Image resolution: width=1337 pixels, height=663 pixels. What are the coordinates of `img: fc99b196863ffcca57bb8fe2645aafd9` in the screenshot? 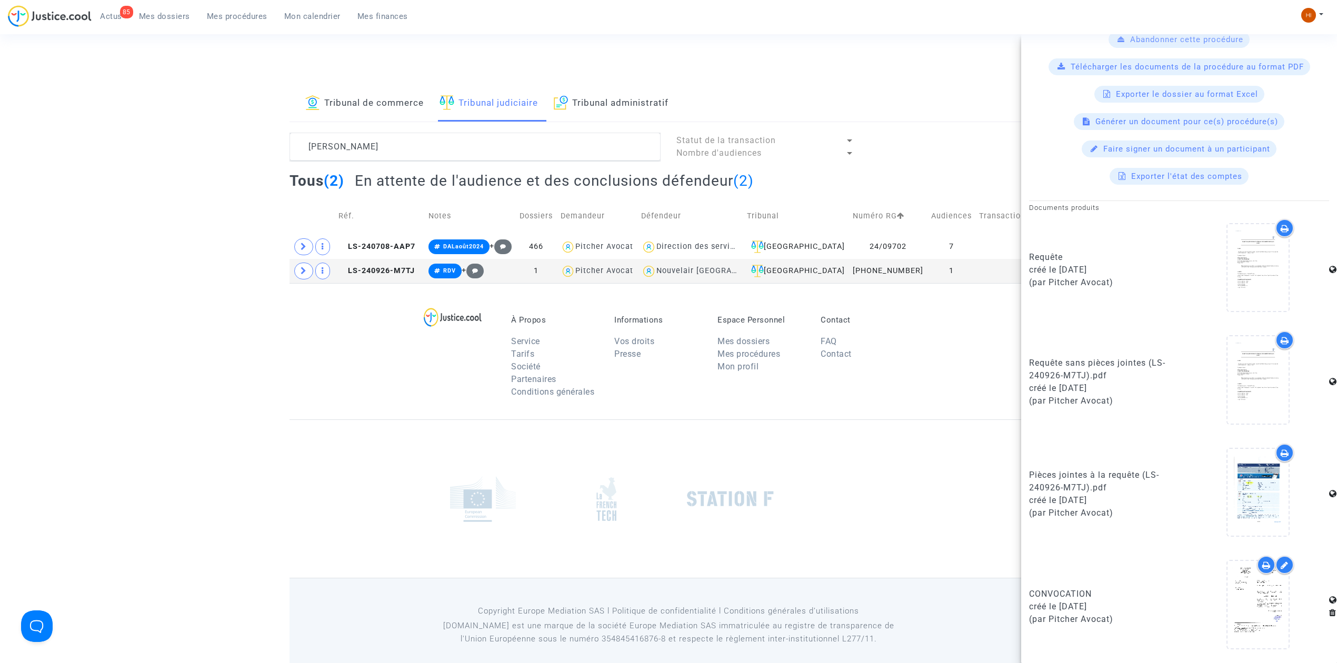 It's located at (1308, 15).